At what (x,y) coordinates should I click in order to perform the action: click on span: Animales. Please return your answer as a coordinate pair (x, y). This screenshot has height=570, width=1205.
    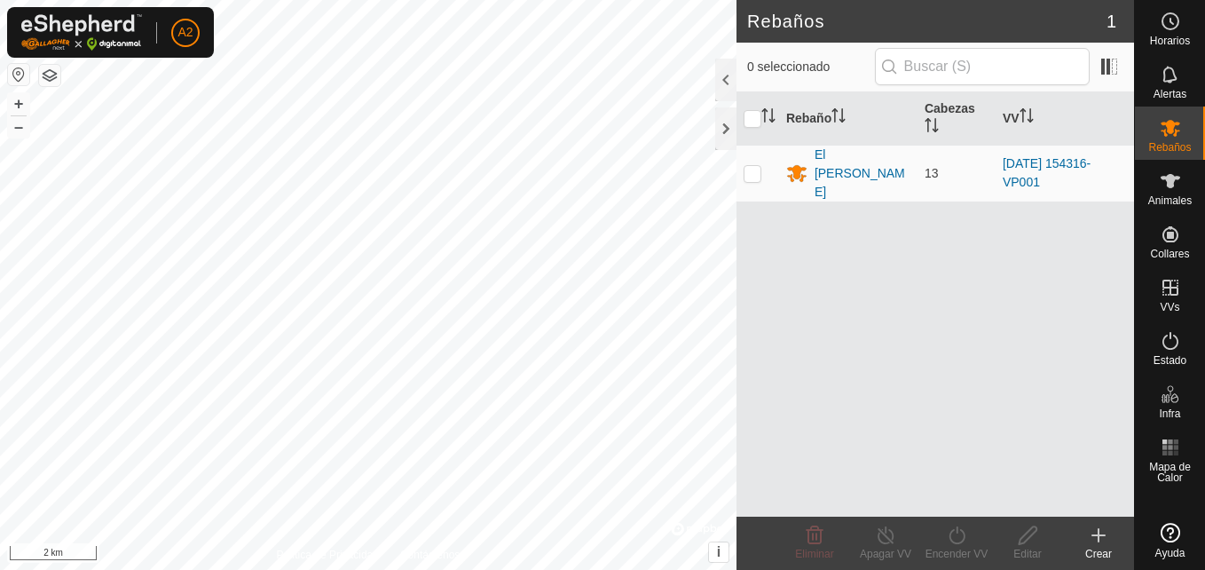
    Looking at the image, I should click on (1170, 201).